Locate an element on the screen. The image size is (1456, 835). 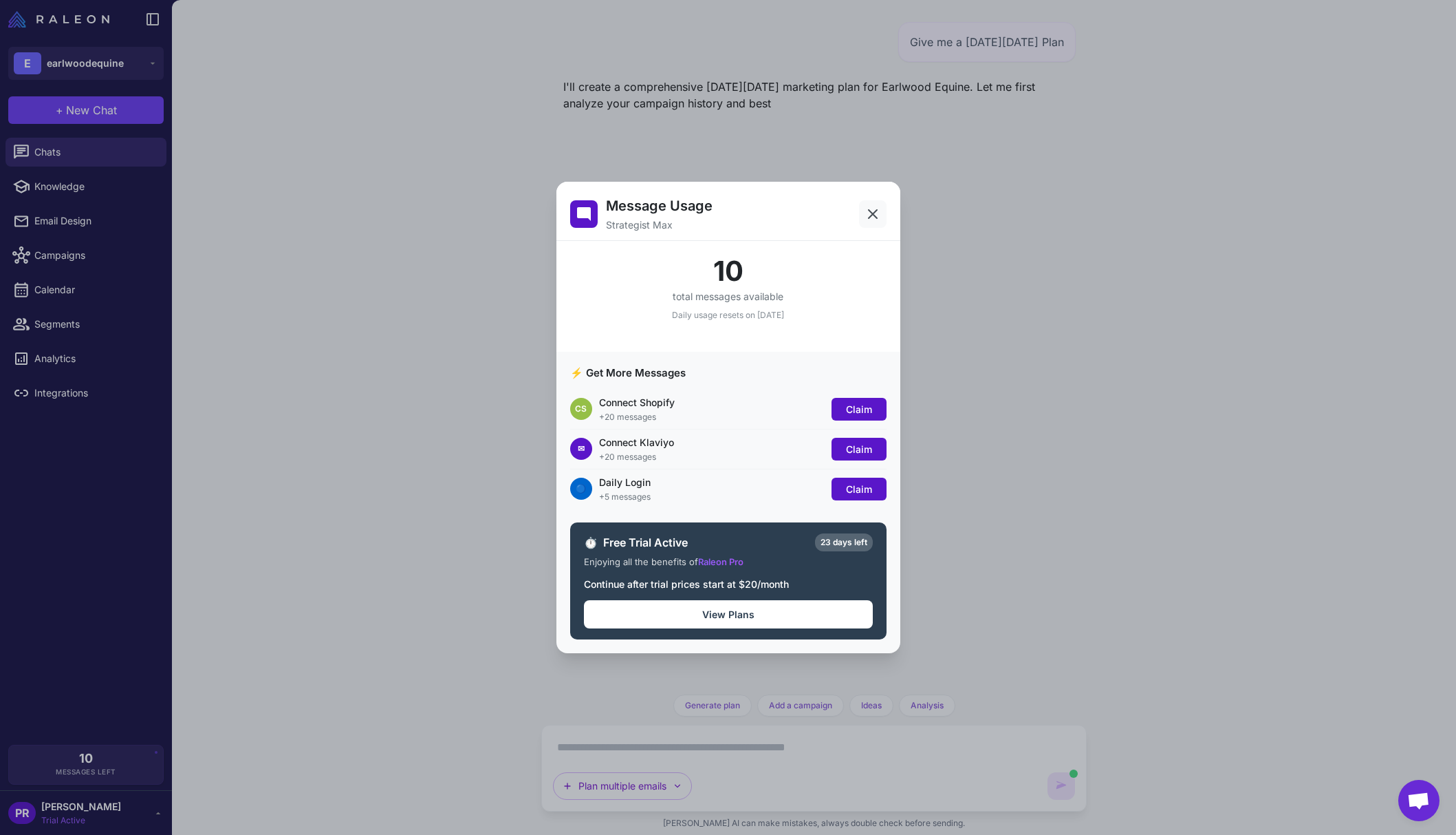
span: Raleon Pro is located at coordinates (721, 562).